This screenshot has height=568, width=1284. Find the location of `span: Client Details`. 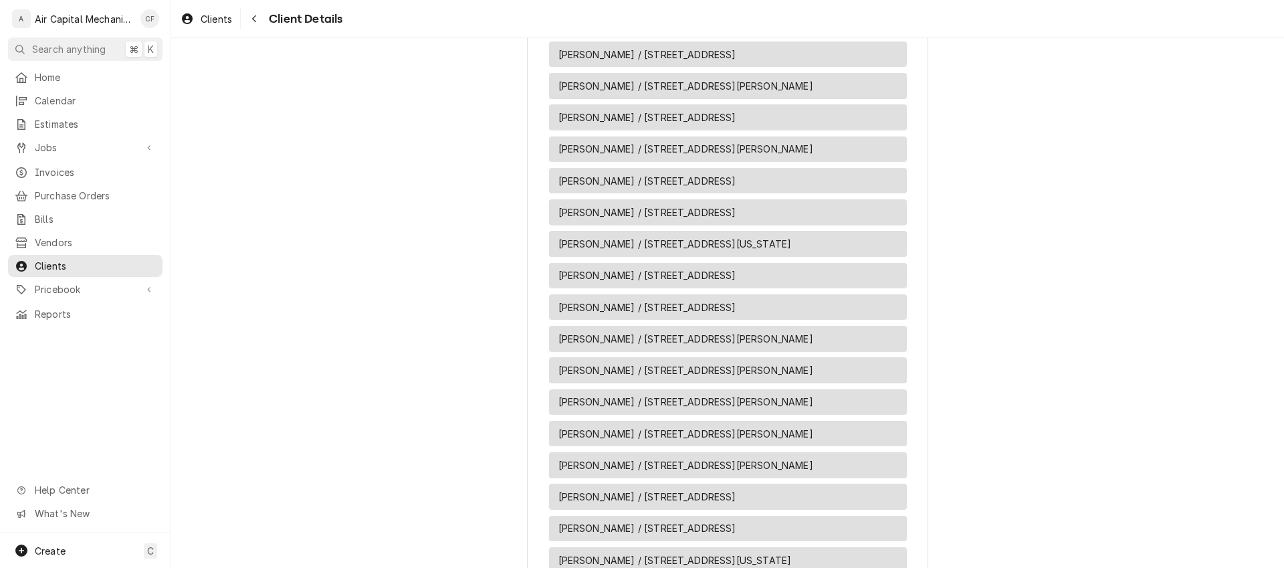

span: Client Details is located at coordinates (304, 19).